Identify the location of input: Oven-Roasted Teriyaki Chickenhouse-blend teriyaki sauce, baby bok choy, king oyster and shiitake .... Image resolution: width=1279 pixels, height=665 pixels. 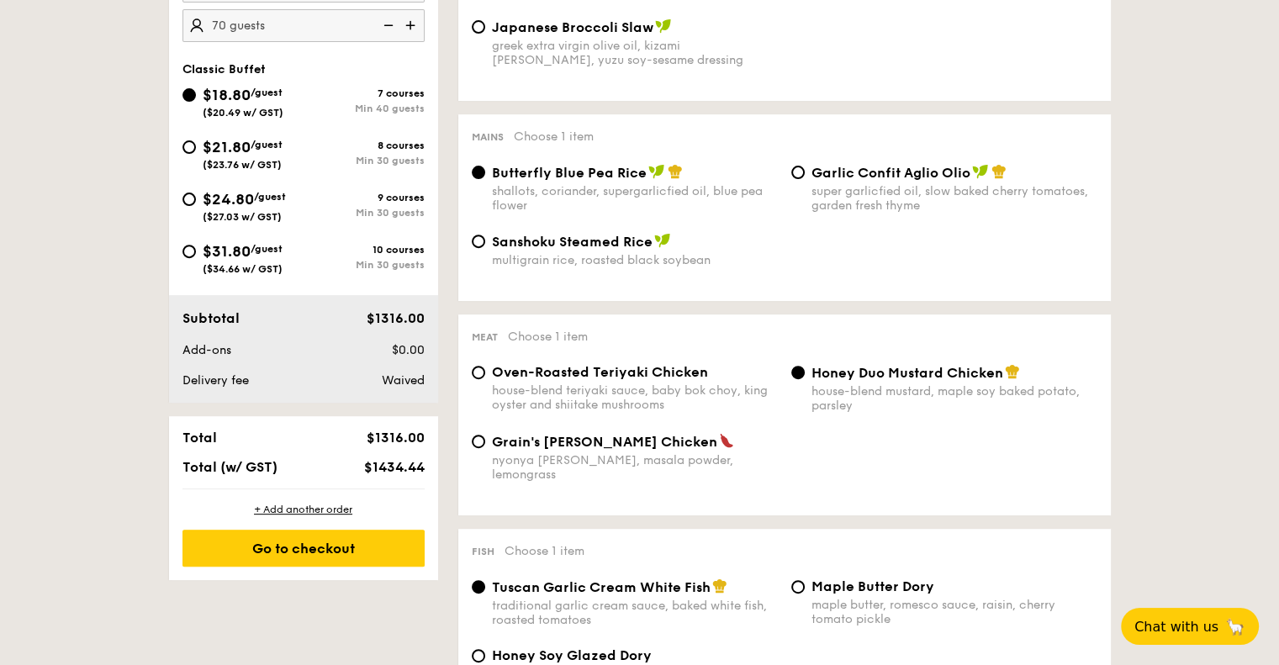
(478, 372).